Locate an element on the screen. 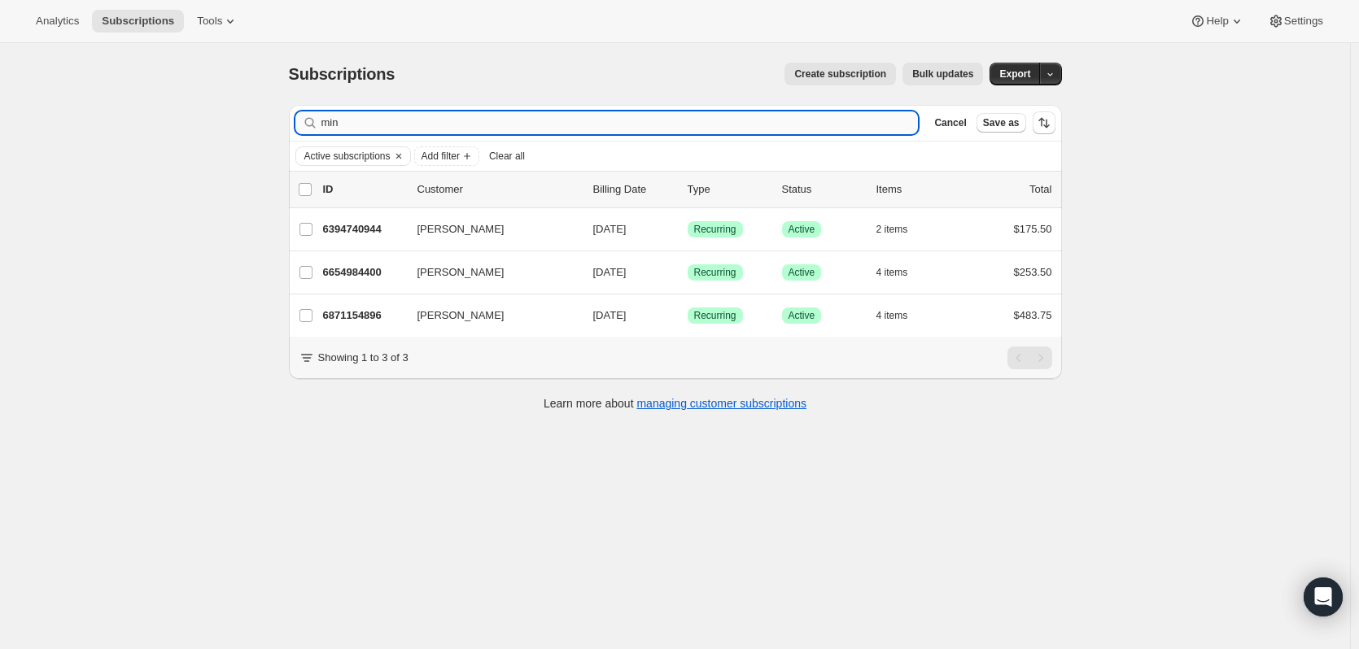 The width and height of the screenshot is (1359, 649). span: Bulk updates is located at coordinates (942, 74).